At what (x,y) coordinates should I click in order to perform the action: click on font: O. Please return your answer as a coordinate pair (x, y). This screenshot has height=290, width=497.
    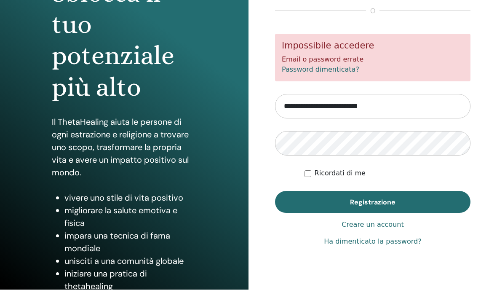
    Looking at the image, I should click on (373, 11).